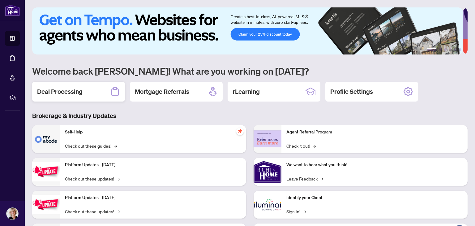 This screenshot has height=226, width=475. Describe the element at coordinates (240, 131) in the screenshot. I see `span: pushpin` at that location.